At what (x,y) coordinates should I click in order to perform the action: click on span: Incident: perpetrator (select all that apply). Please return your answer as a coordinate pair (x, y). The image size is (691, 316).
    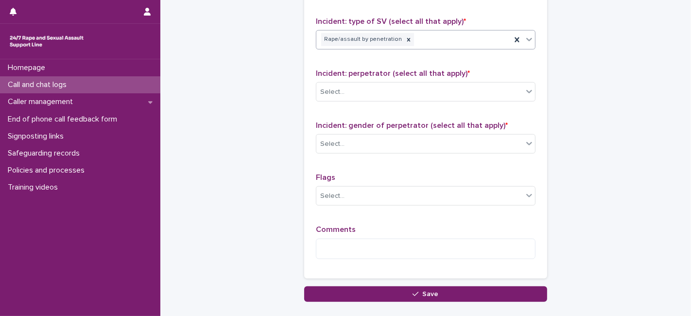
    Looking at the image, I should click on (392, 73).